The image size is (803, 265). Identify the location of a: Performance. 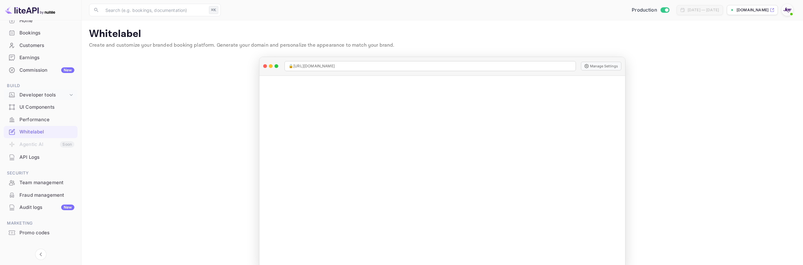
(40, 119).